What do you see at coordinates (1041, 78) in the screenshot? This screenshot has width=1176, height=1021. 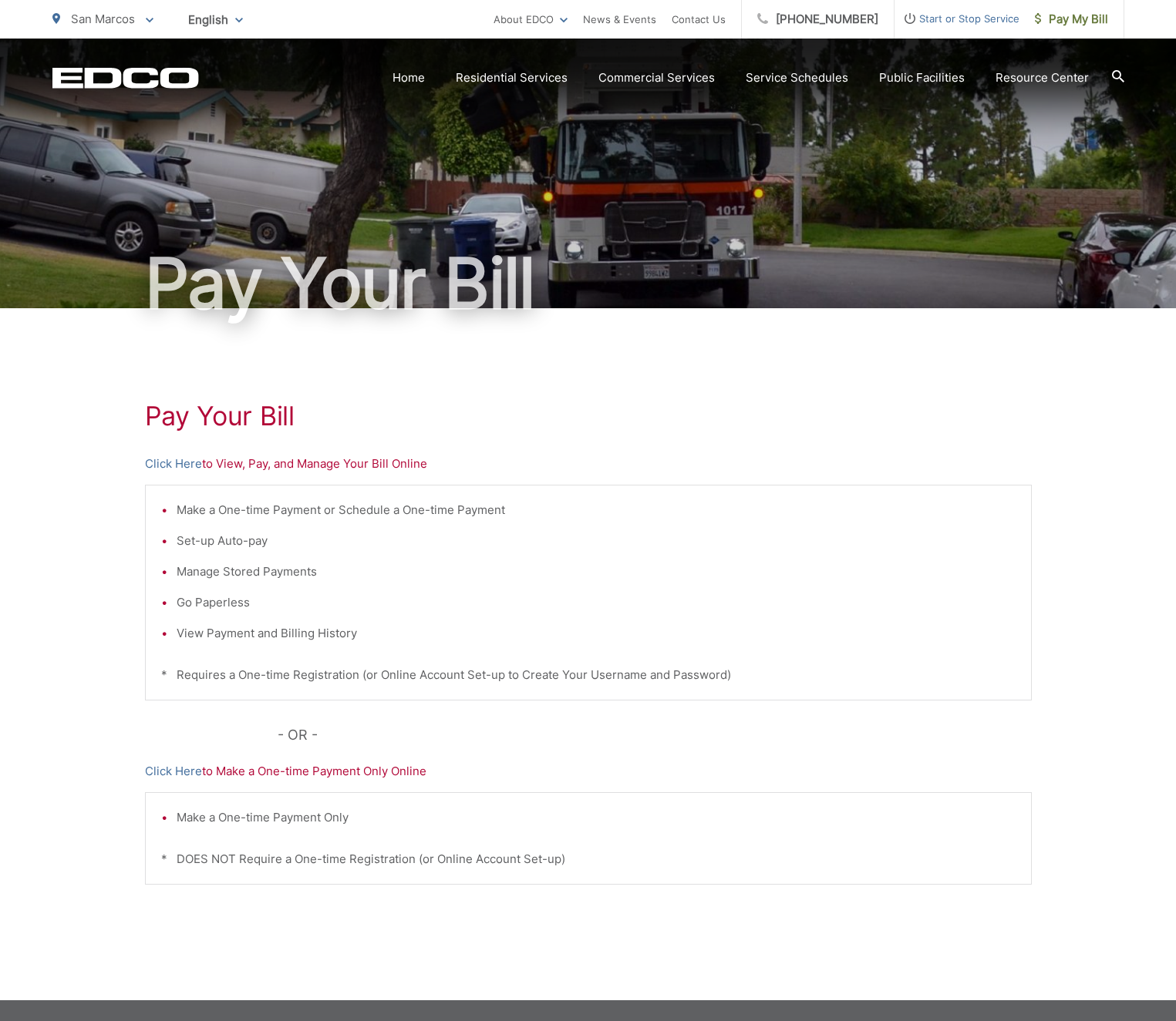 I see `a: Resource Center` at bounding box center [1041, 78].